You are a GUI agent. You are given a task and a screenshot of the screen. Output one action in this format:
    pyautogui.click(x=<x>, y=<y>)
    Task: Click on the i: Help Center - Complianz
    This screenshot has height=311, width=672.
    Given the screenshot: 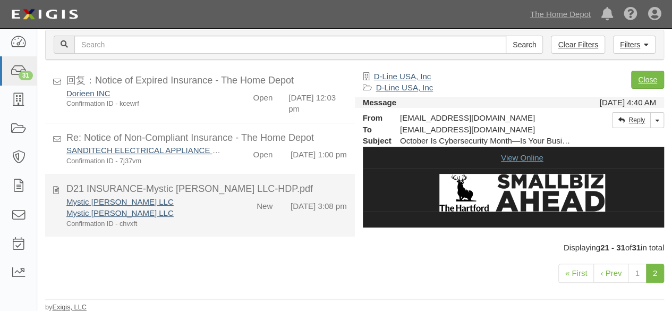 What is the action you would take?
    pyautogui.click(x=630, y=14)
    